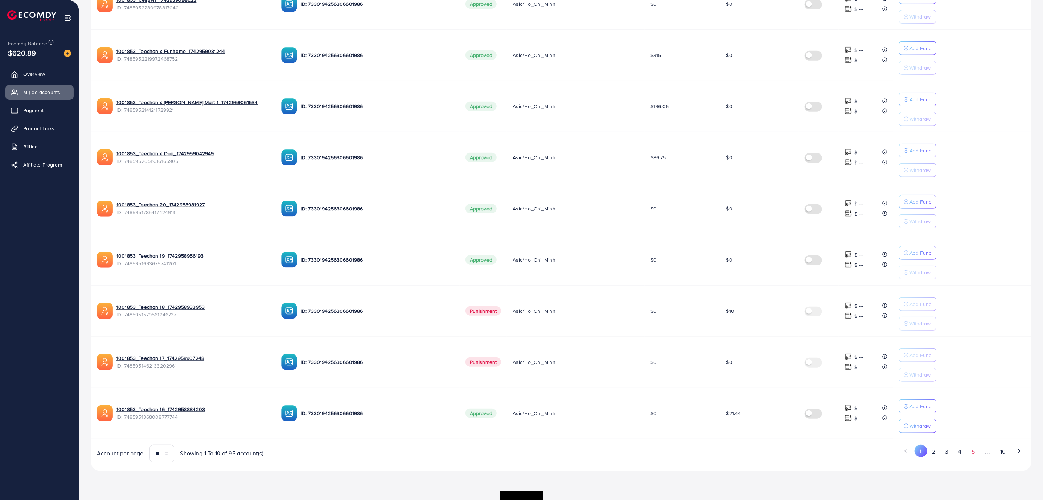  What do you see at coordinates (656, 55) in the screenshot?
I see `span: $315` at bounding box center [656, 55].